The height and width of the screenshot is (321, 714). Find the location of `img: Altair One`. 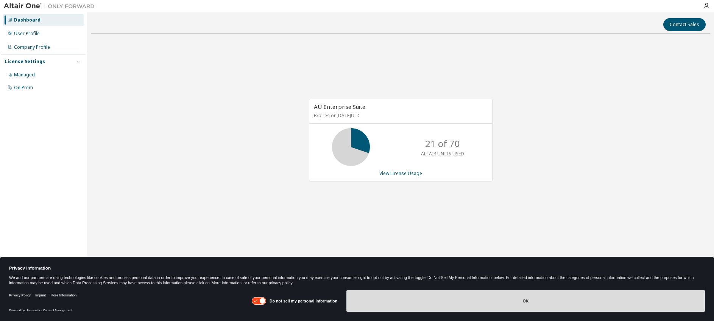

img: Altair One is located at coordinates (51, 6).